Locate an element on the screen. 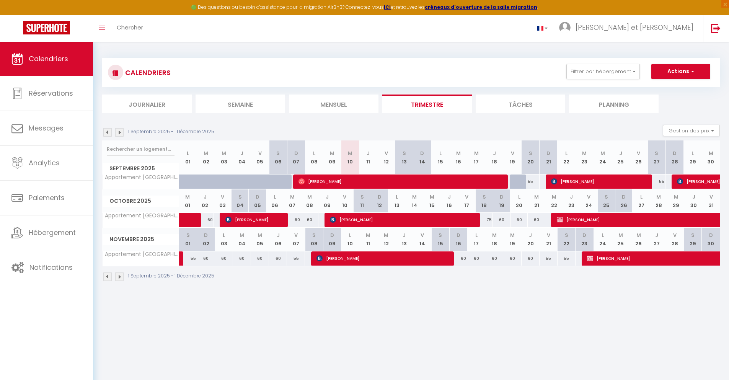 This screenshot has width=729, height=380. th: 06 is located at coordinates (275, 201).